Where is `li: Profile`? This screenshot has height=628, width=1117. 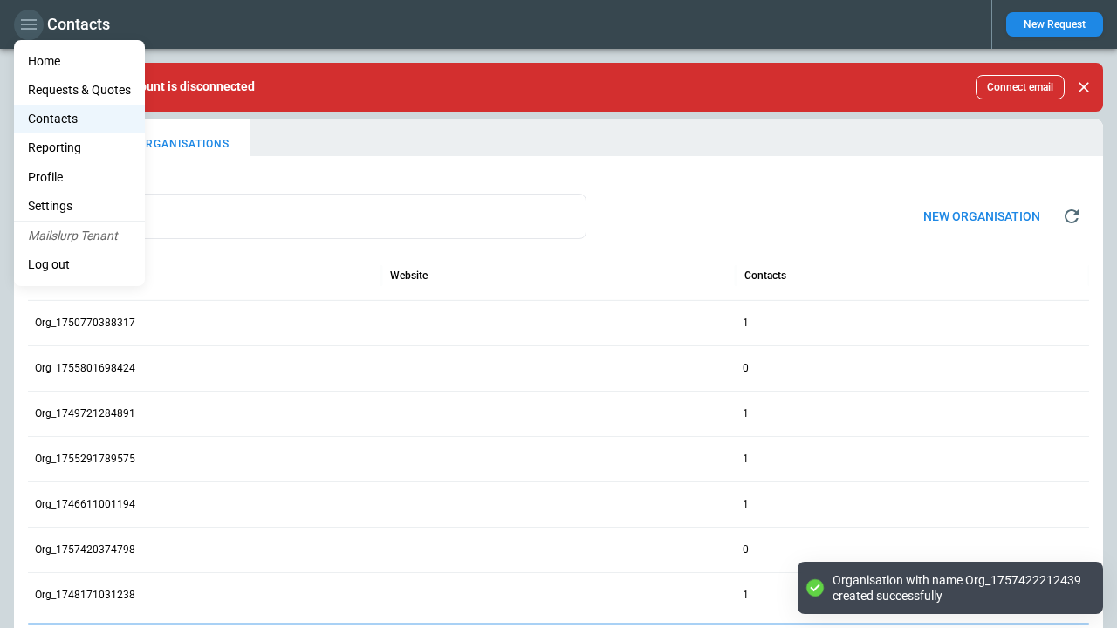
li: Profile is located at coordinates (79, 177).